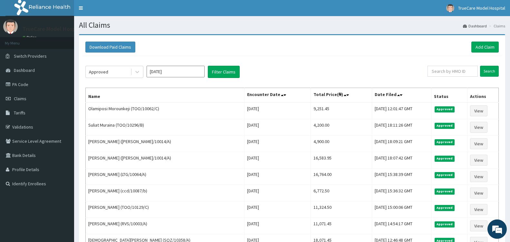  Describe the element at coordinates (489, 71) in the screenshot. I see `input: Search` at that location.